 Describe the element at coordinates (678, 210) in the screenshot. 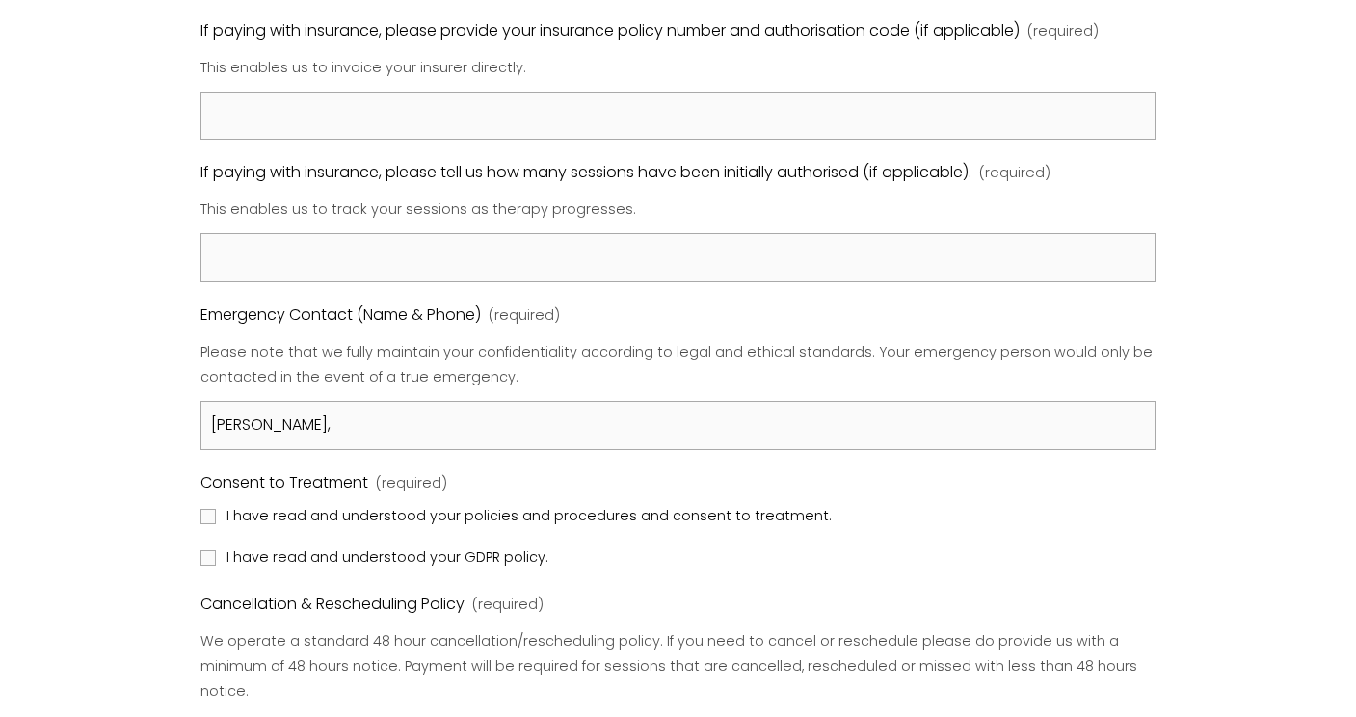

I see `p: This enables us to track your sessions as therapy progresses.` at that location.